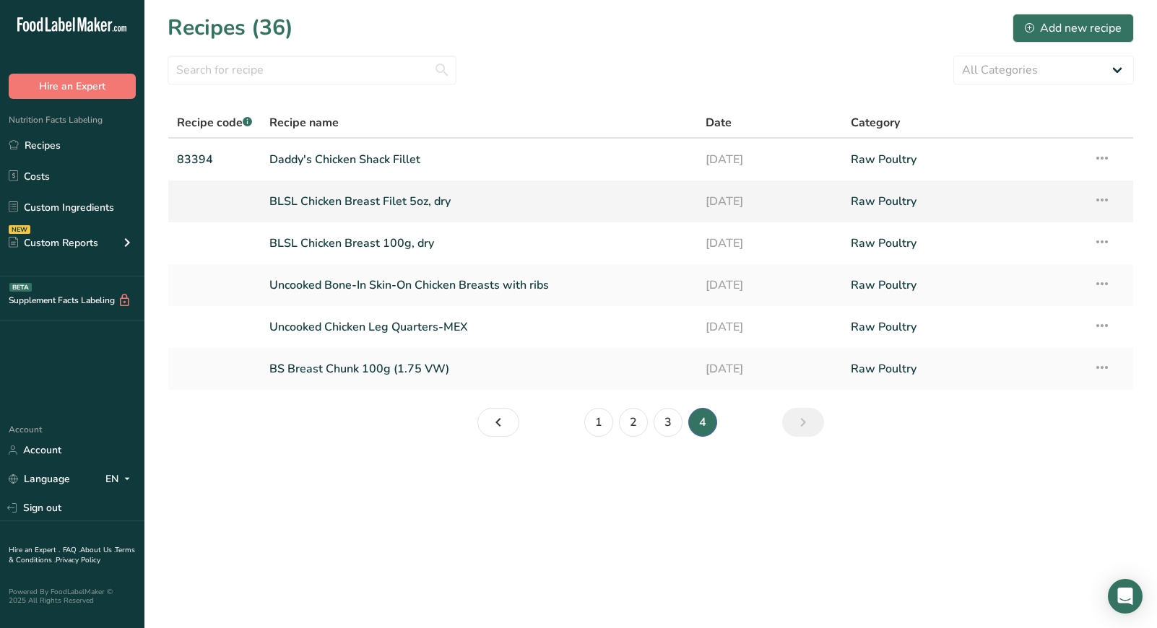  I want to click on a: BS Breast Chunk 100g (1.75 VW), so click(479, 369).